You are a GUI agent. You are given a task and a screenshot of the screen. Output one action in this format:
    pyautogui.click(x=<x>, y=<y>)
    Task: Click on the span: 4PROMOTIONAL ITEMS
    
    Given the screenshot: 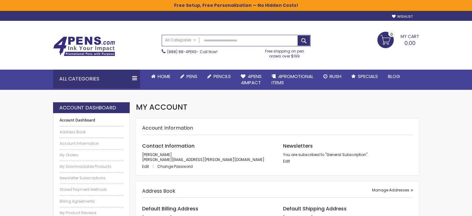 What is the action you would take?
    pyautogui.click(x=292, y=79)
    